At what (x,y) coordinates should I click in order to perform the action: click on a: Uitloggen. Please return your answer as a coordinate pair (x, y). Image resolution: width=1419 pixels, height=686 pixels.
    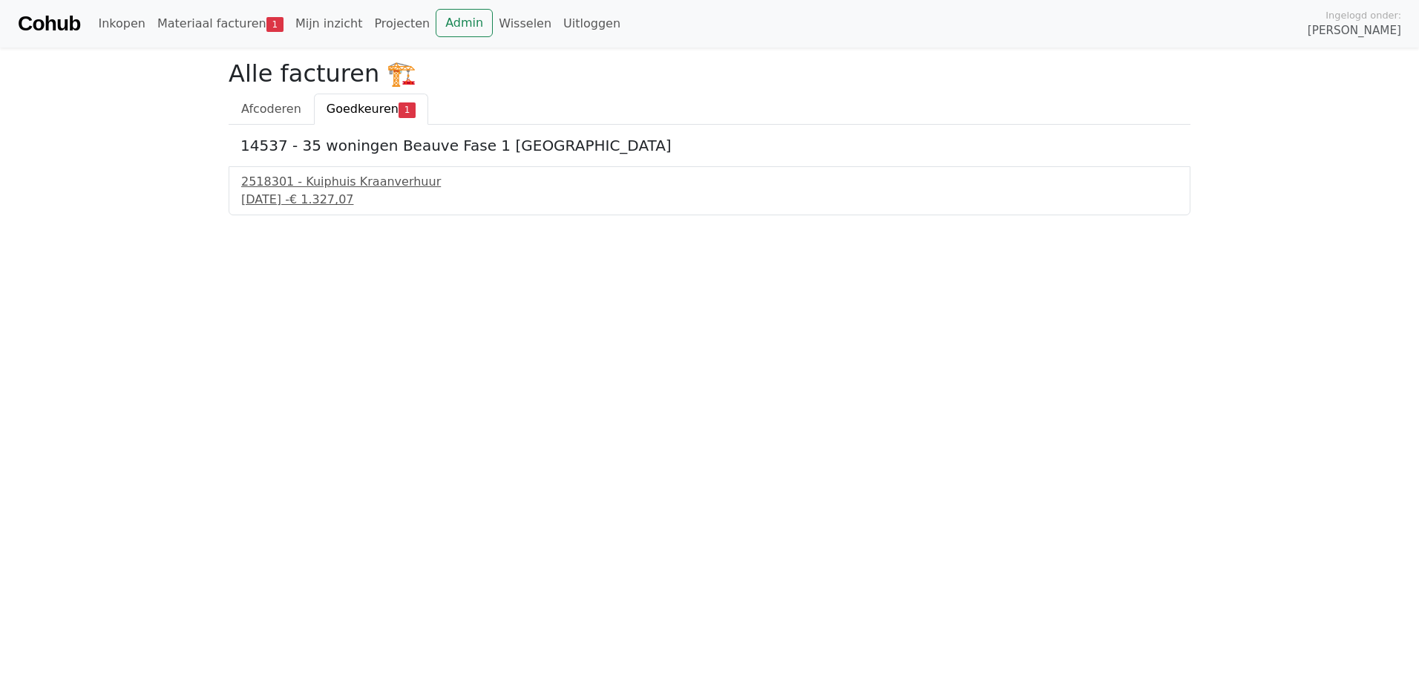
    Looking at the image, I should click on (592, 24).